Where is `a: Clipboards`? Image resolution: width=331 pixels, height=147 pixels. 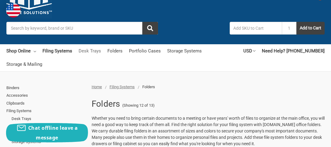
a: Clipboards is located at coordinates (46, 104).